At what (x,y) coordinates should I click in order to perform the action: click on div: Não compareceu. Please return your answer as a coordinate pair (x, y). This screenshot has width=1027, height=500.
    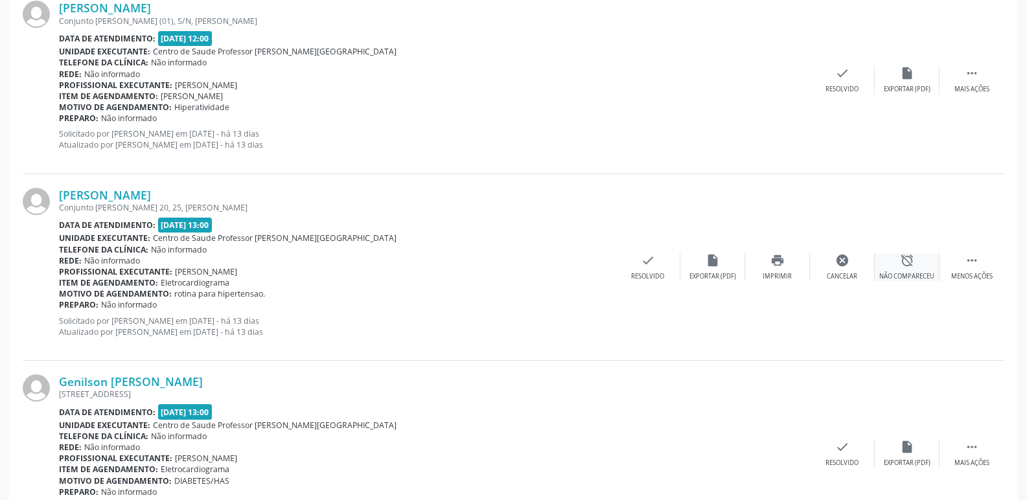
    Looking at the image, I should click on (906, 277).